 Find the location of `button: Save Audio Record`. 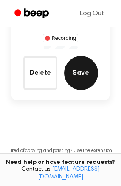

button: Save Audio Record is located at coordinates (81, 73).